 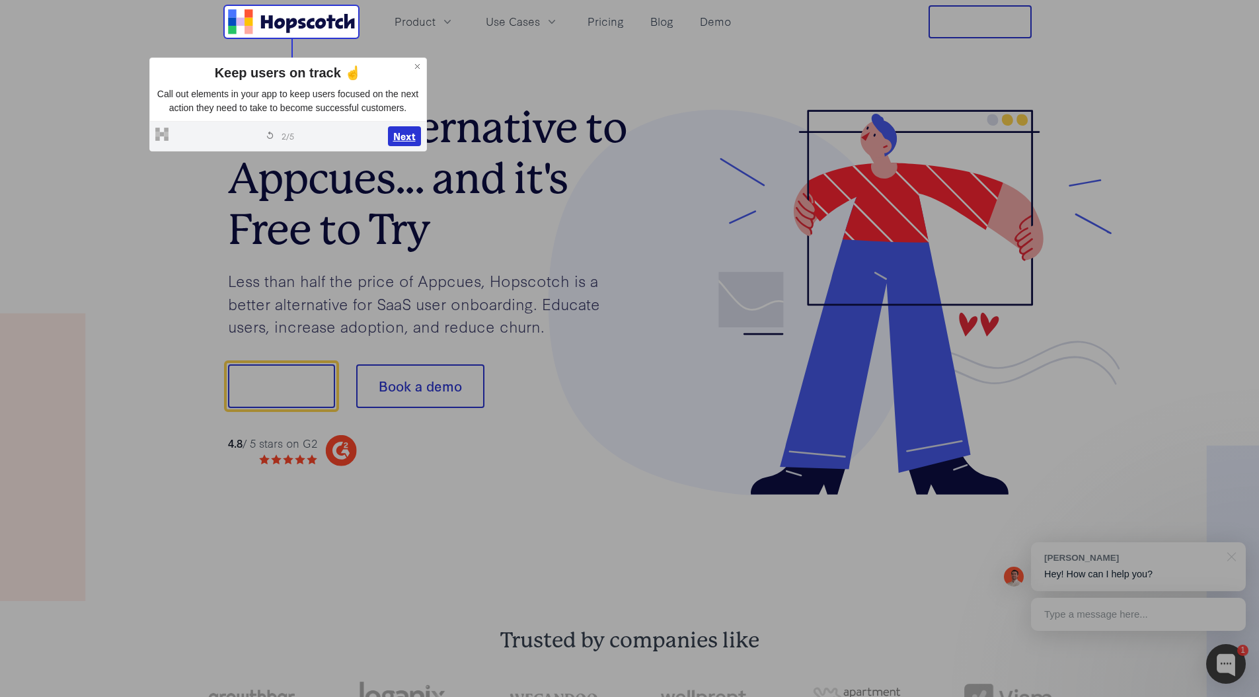 What do you see at coordinates (288, 73) in the screenshot?
I see `div: Keep users on track ☝️` at bounding box center [288, 73].